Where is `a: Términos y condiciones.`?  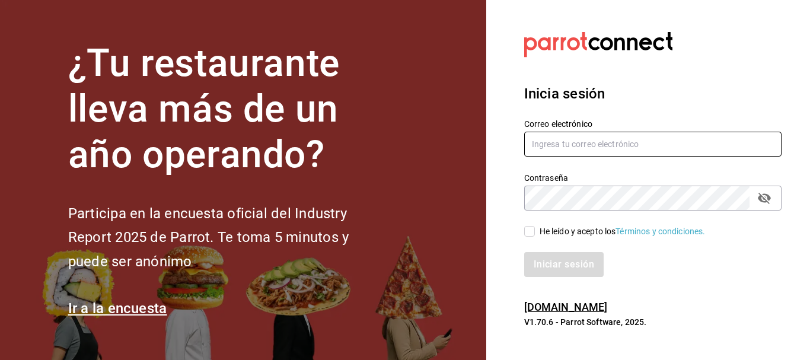 a: Términos y condiciones. is located at coordinates (660, 231).